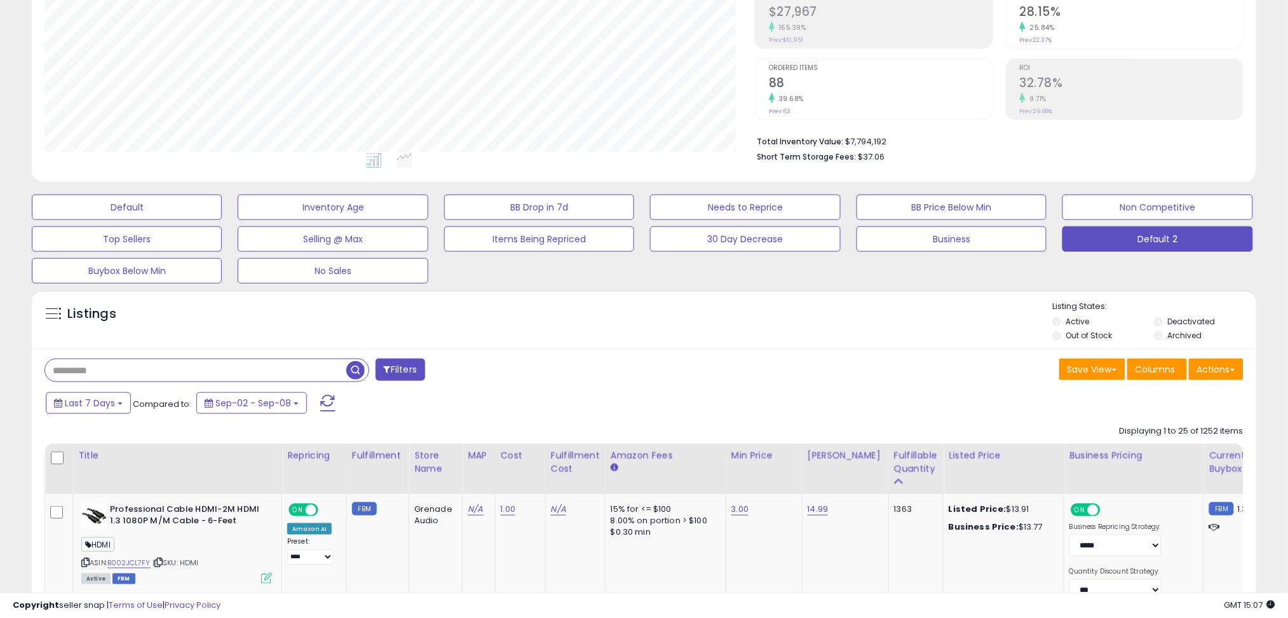  I want to click on button: 30 Day Decrease, so click(745, 239).